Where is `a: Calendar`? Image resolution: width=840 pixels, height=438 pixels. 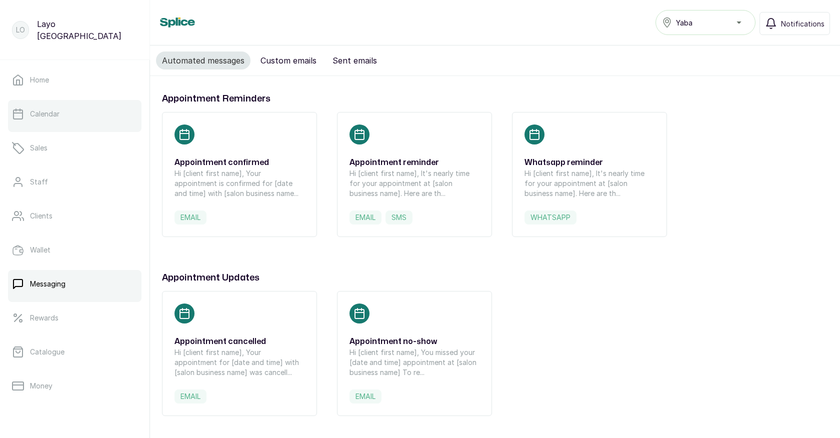 a: Calendar is located at coordinates (74, 114).